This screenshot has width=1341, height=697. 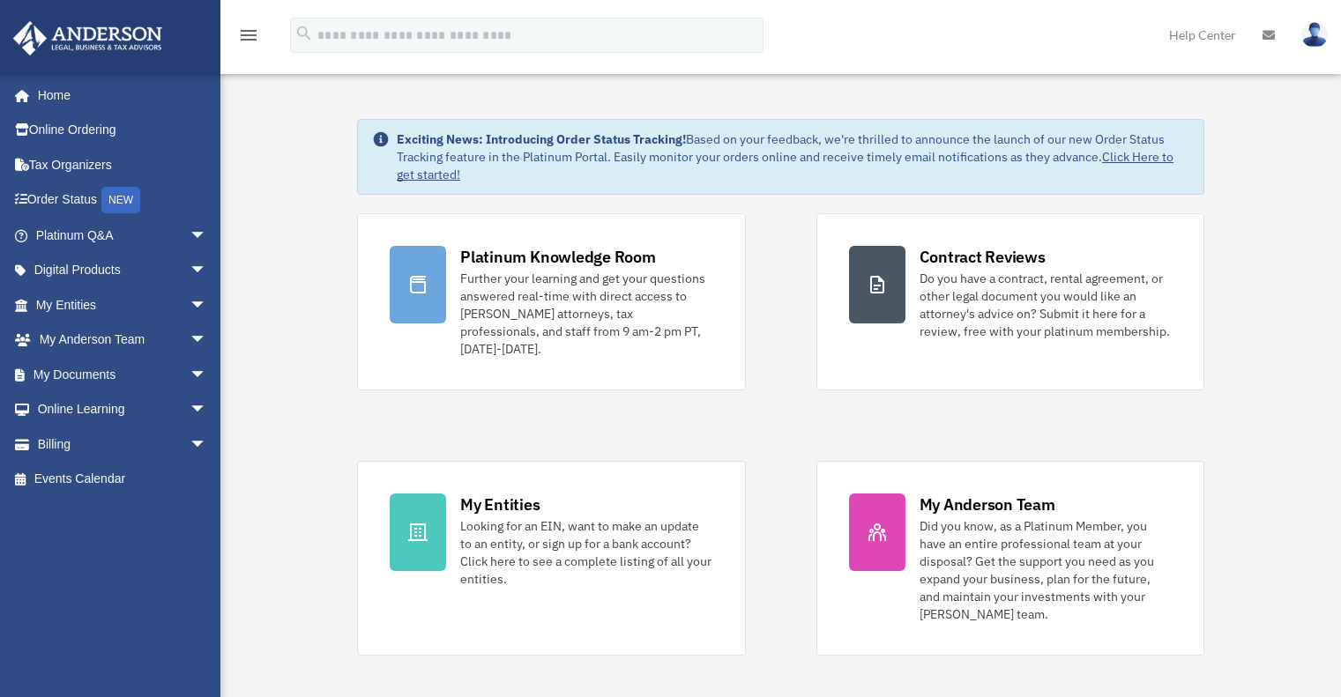 What do you see at coordinates (123, 165) in the screenshot?
I see `a: Tax Organizers` at bounding box center [123, 165].